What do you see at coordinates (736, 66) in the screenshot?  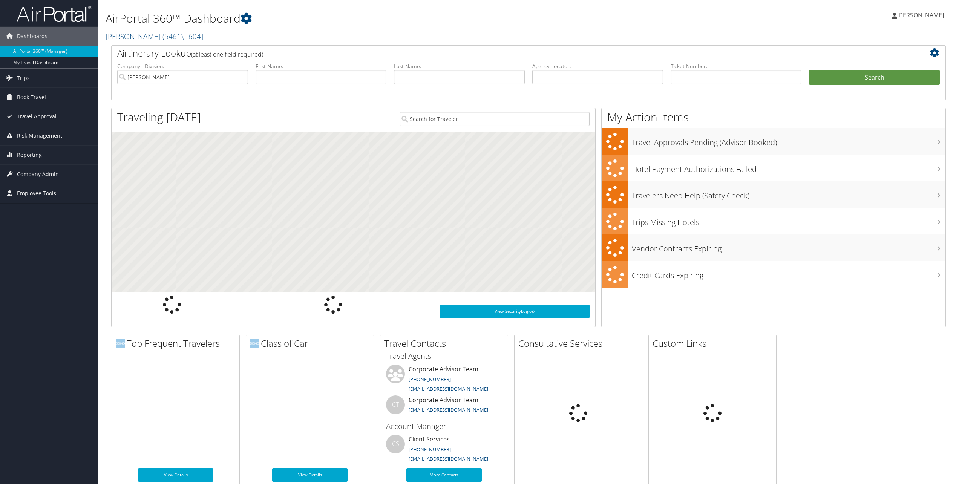 I see `label: Ticket Number:` at bounding box center [736, 66].